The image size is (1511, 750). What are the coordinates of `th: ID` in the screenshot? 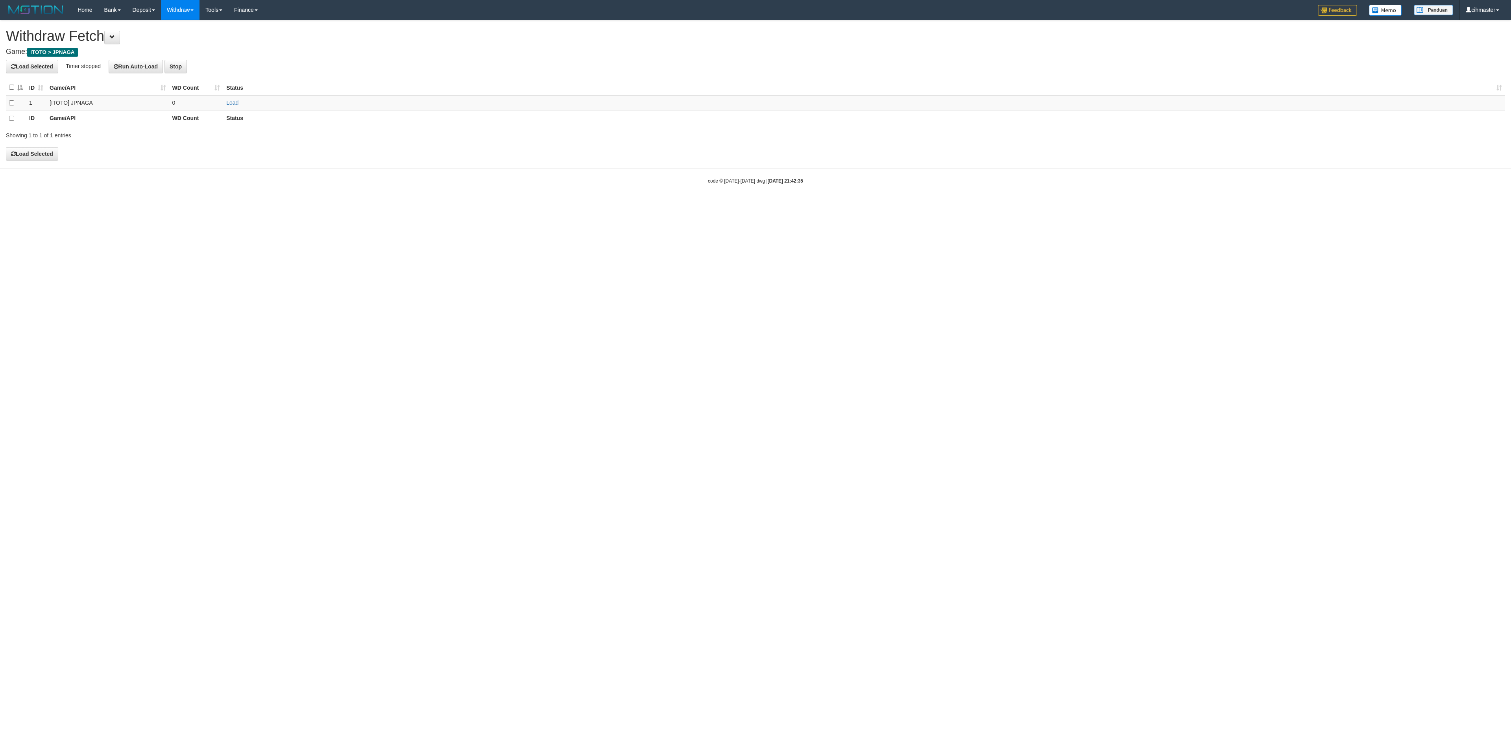 It's located at (36, 118).